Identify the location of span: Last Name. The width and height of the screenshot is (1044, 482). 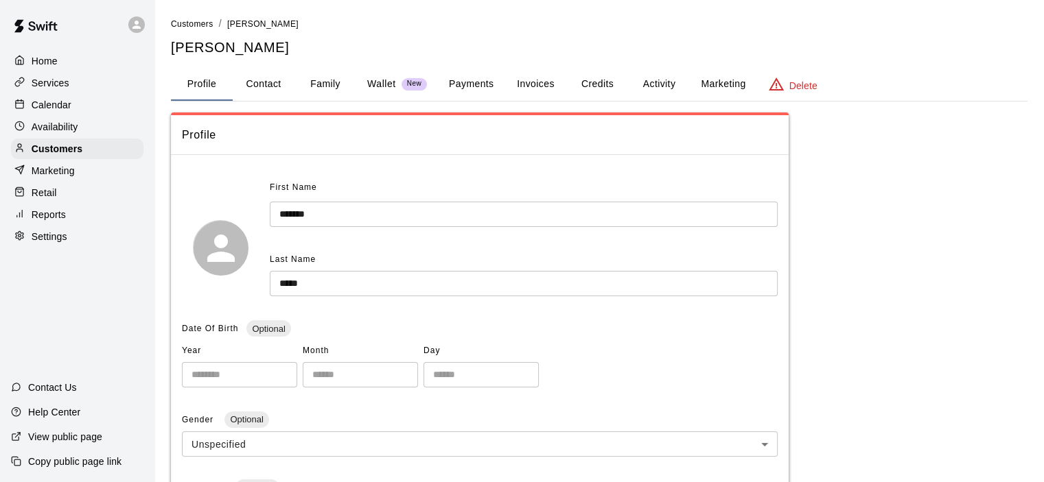
(292, 259).